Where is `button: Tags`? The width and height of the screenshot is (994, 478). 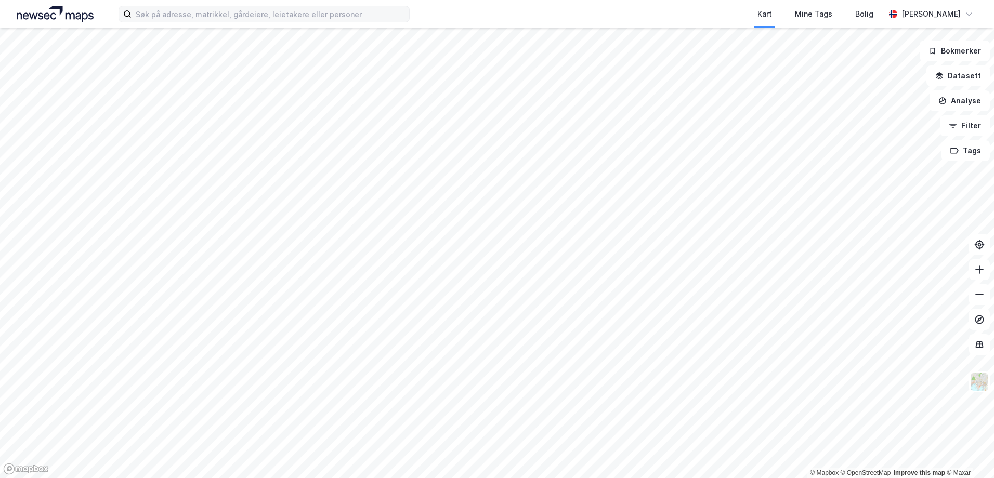 button: Tags is located at coordinates (965, 151).